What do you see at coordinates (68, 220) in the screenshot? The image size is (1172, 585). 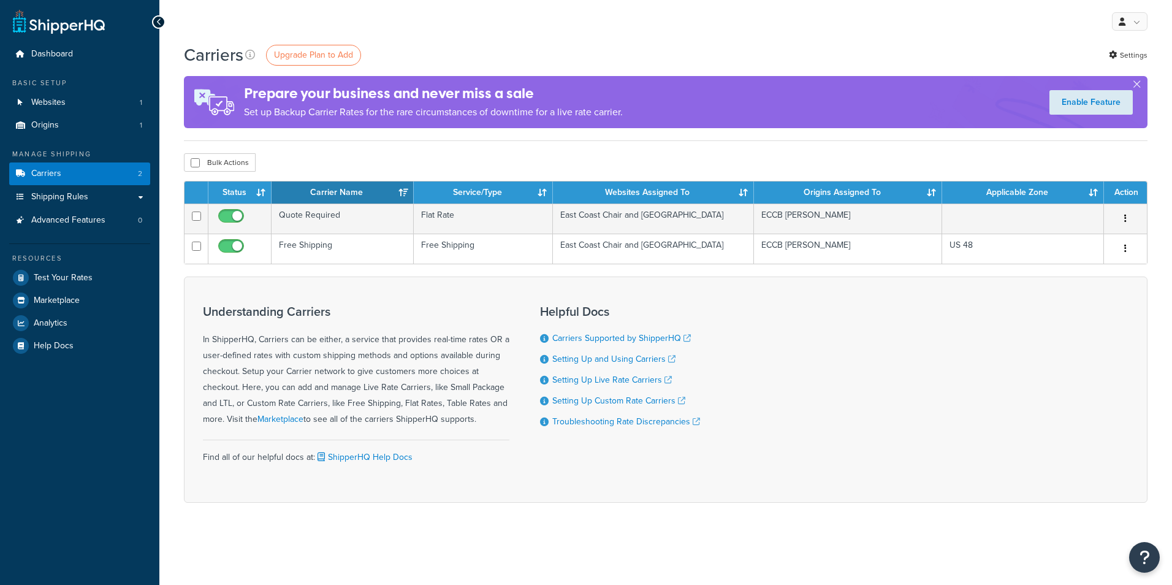 I see `span: Advanced Features` at bounding box center [68, 220].